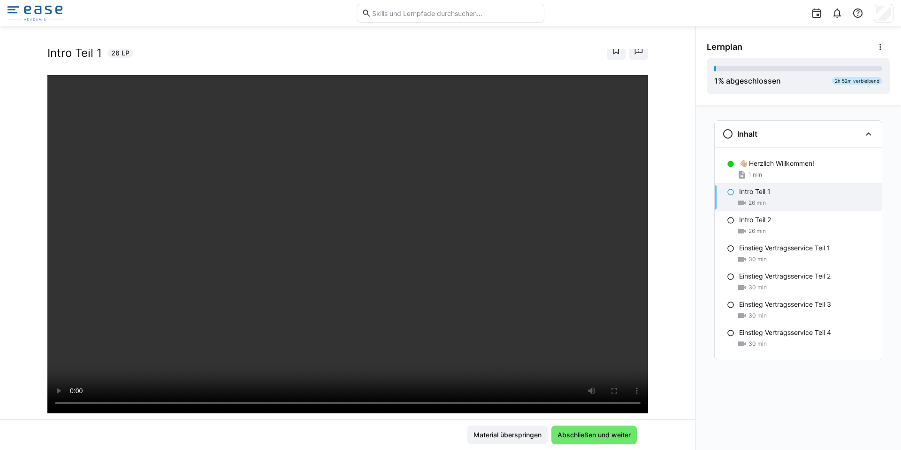 Image resolution: width=901 pixels, height=450 pixels. Describe the element at coordinates (785, 276) in the screenshot. I see `p: Einstieg Vertragsservice Teil 2` at that location.